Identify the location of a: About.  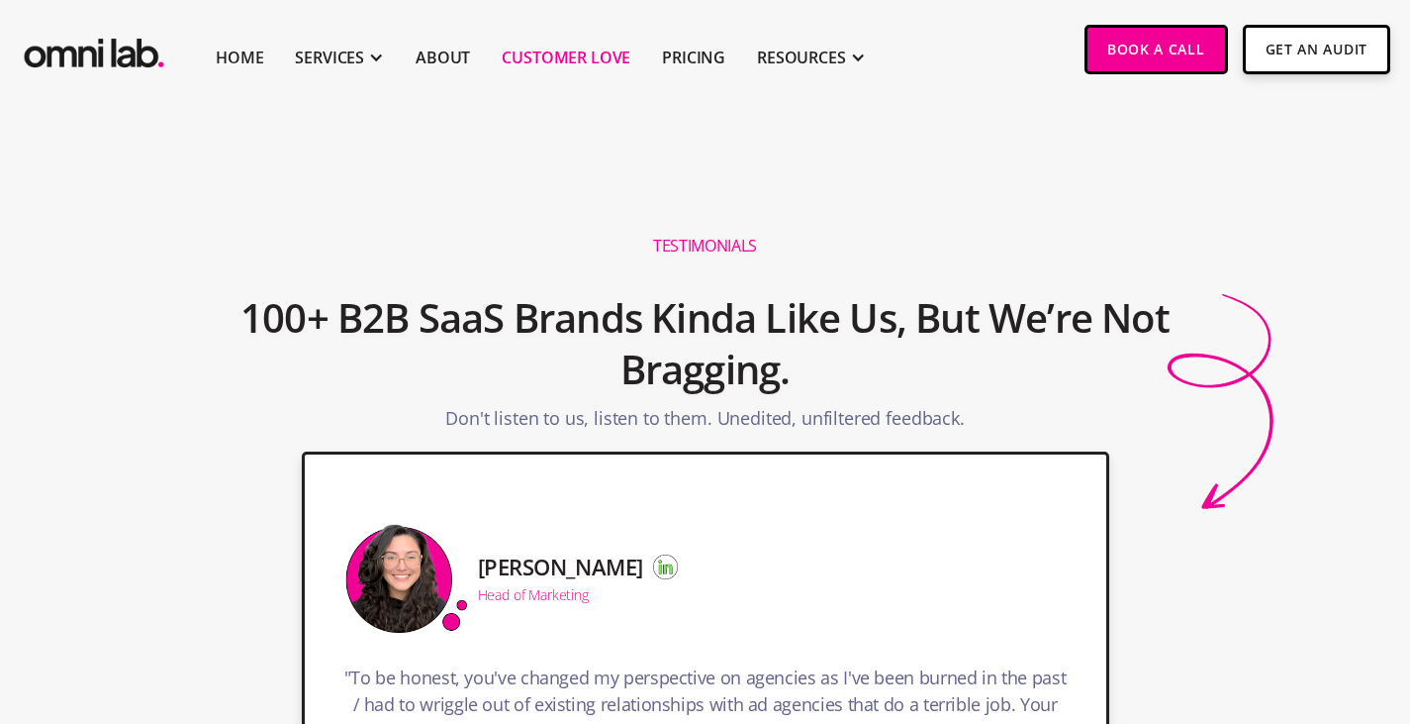
(442, 57).